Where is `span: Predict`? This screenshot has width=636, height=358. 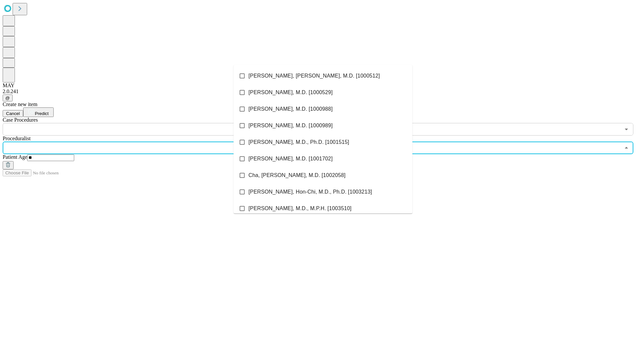
span: Predict is located at coordinates (41, 113).